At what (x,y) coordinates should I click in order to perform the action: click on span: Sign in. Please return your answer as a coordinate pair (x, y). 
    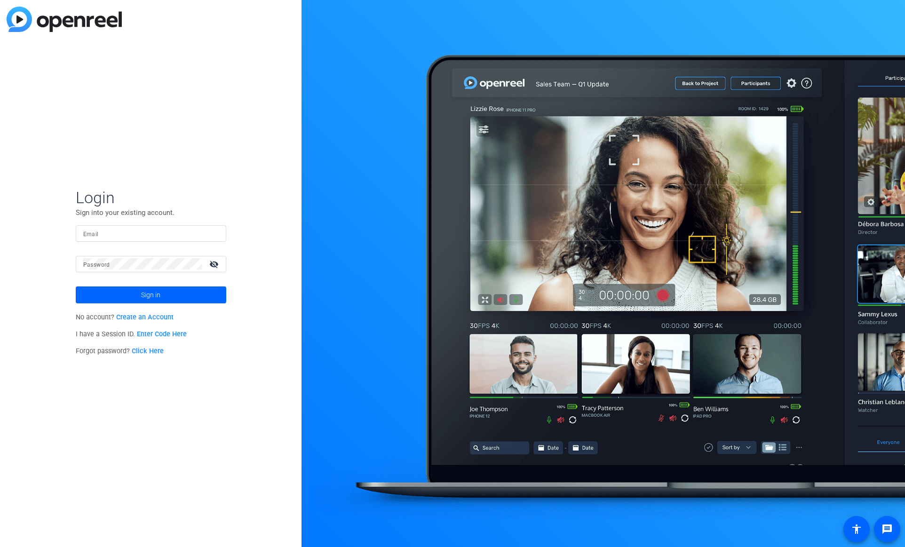
    Looking at the image, I should click on (150, 295).